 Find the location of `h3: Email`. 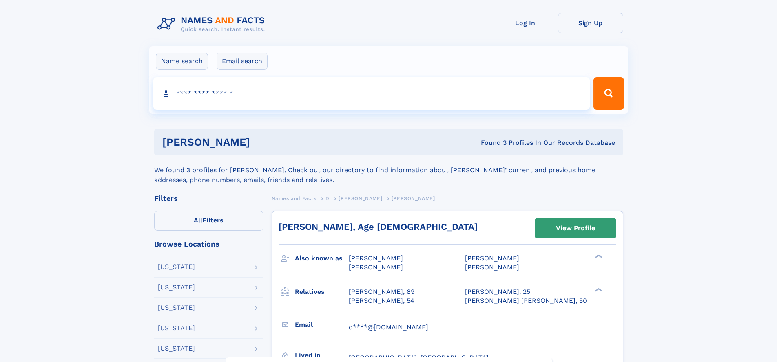

h3: Email is located at coordinates (322, 324).